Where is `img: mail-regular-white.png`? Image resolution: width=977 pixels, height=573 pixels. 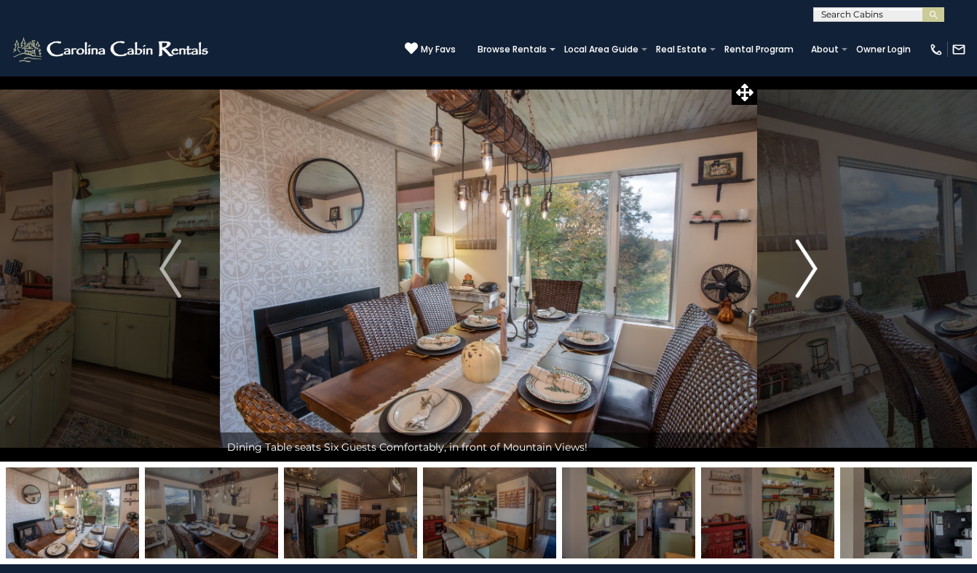
img: mail-regular-white.png is located at coordinates (958, 49).